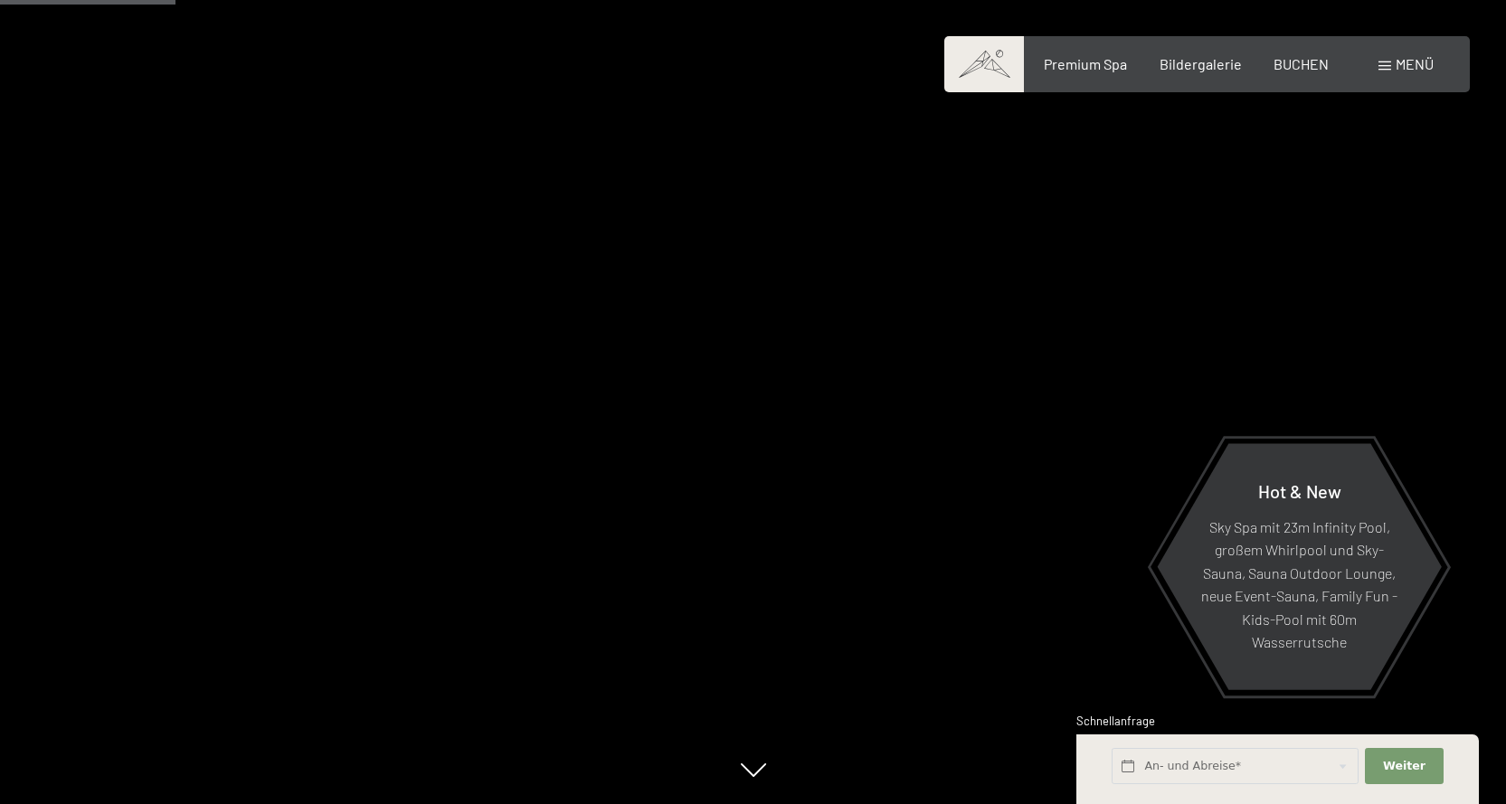 This screenshot has height=804, width=1506. I want to click on span: Menü, so click(1415, 63).